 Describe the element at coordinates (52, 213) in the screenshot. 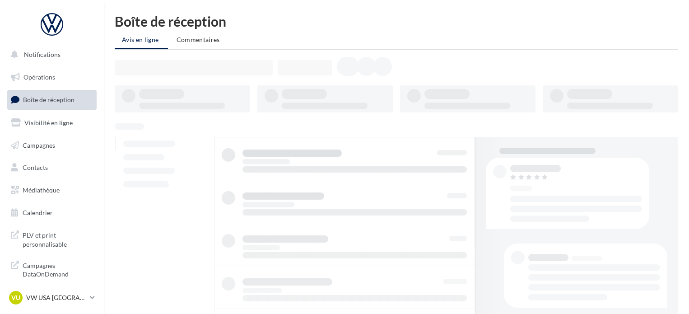

I see `a: Calendrier` at that location.